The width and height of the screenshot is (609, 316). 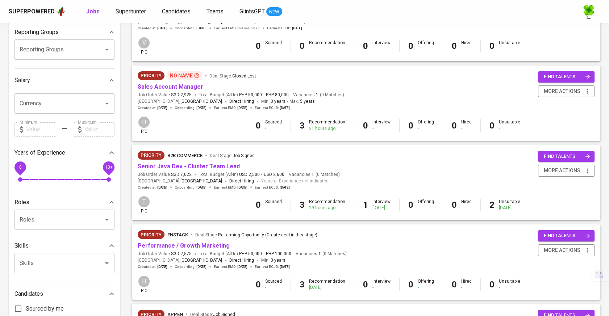 What do you see at coordinates (274, 205) in the screenshot?
I see `div: Sourced` at bounding box center [274, 205].